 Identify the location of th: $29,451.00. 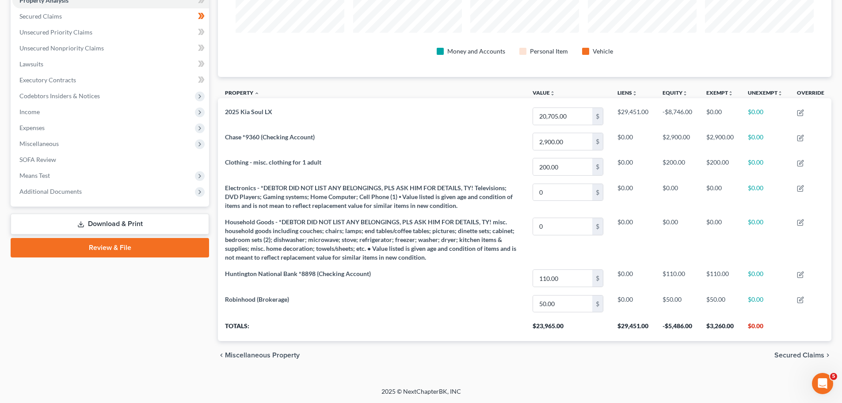
(633, 328).